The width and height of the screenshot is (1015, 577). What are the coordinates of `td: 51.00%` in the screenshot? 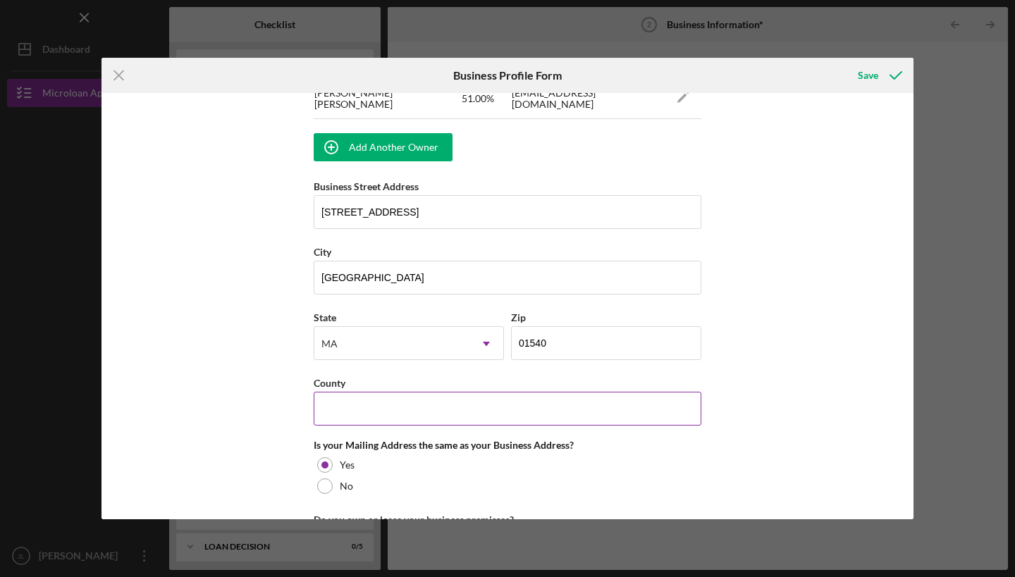 It's located at (486, 99).